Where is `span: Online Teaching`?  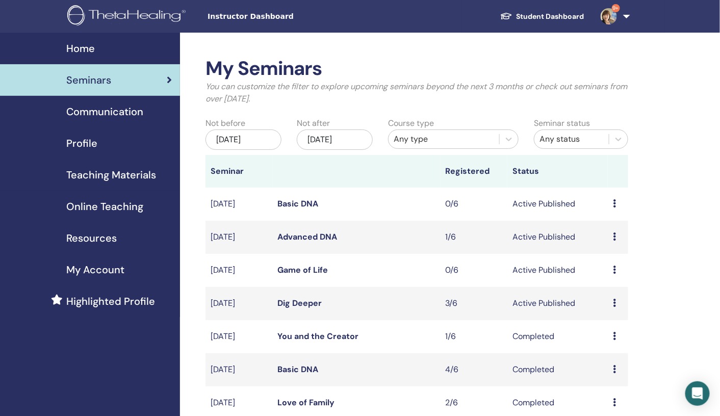
span: Online Teaching is located at coordinates (104, 206).